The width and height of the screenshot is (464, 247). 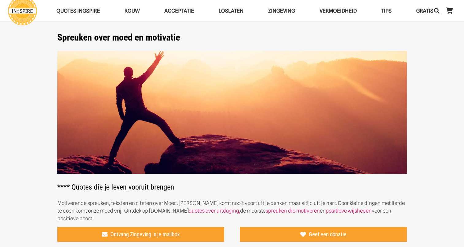 What do you see at coordinates (232, 112) in the screenshot?
I see `img: Spreuken over moed, moedig zijn en mooie woorden over uitdaging en kracht - ingspire.nl` at bounding box center [232, 112].